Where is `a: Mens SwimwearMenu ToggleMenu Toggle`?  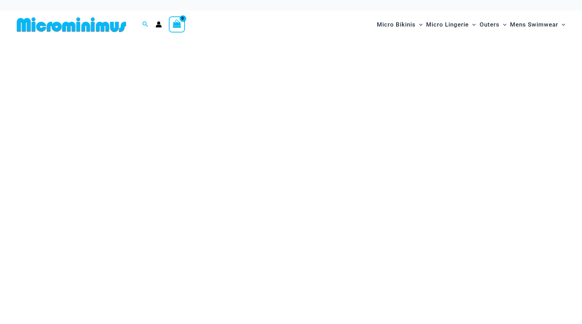 a: Mens SwimwearMenu ToggleMenu Toggle is located at coordinates (538, 24).